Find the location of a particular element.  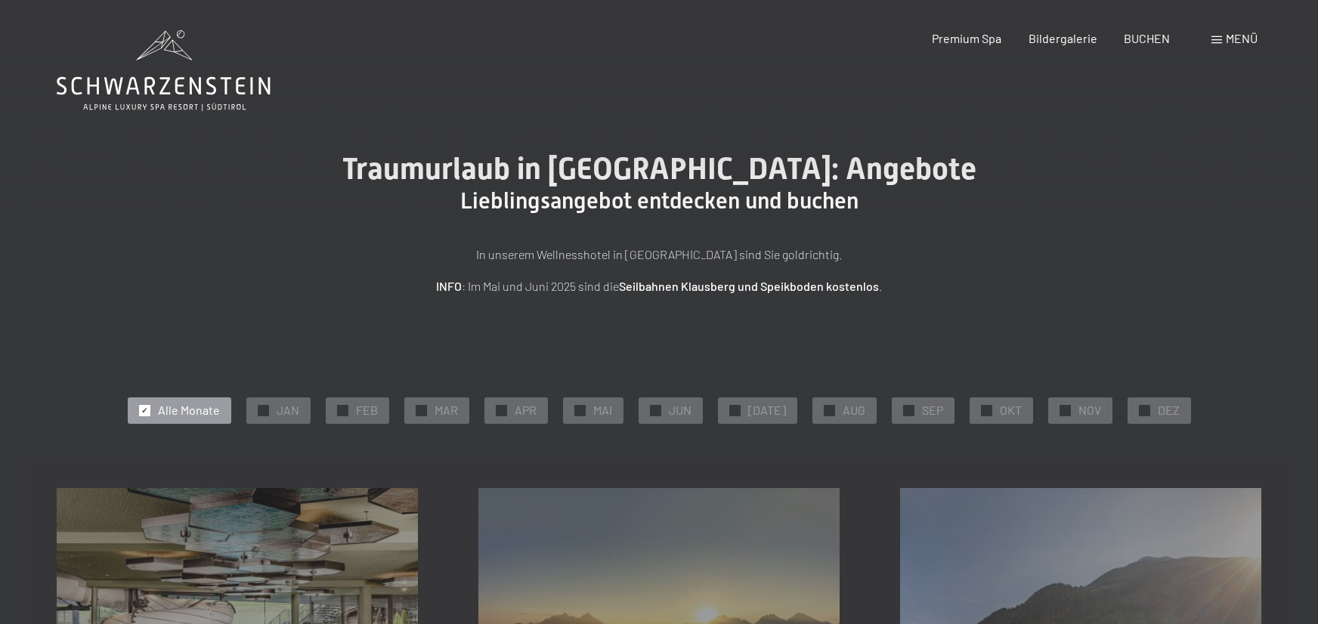

span: Lieblingsangebot entdecken und buchen is located at coordinates (659, 200).